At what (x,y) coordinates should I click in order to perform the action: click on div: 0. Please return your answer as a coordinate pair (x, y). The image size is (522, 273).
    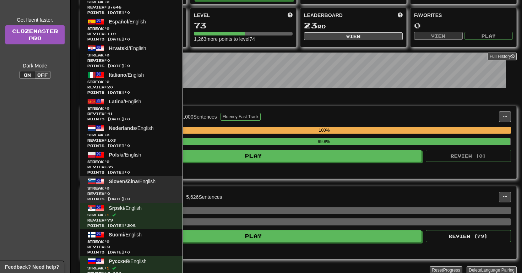
    Looking at the image, I should click on (463, 25).